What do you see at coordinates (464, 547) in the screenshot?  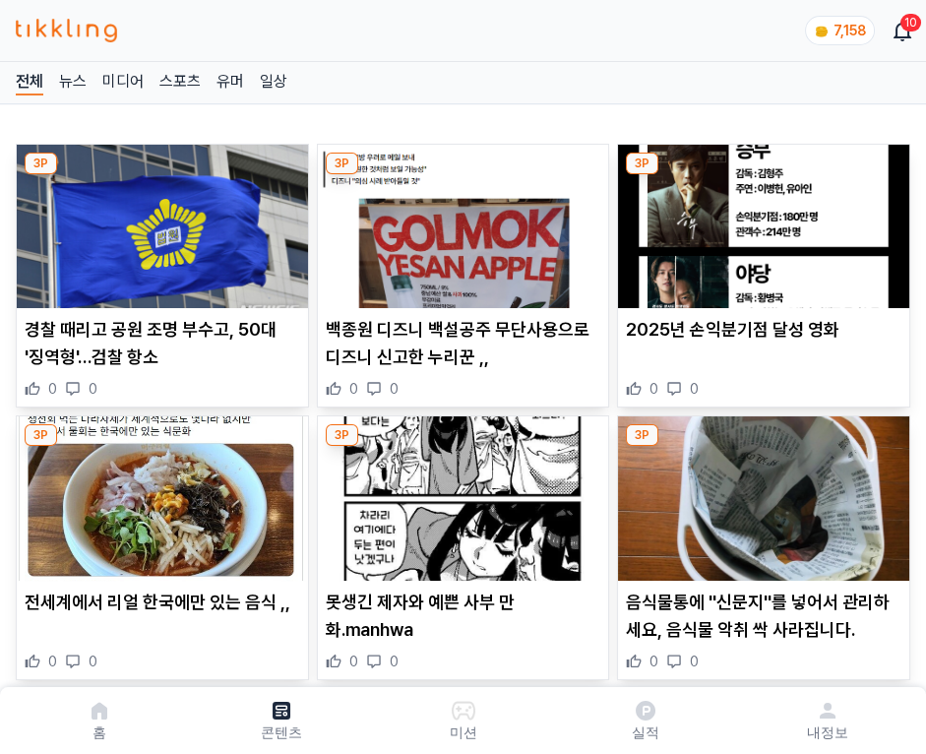 I see `div: 3P 못생긴 제자와 예쁜 사부 만화.manhwa 못생긴 제자와 예쁜 사부 만화.manhwa 0 0` at bounding box center [464, 547].